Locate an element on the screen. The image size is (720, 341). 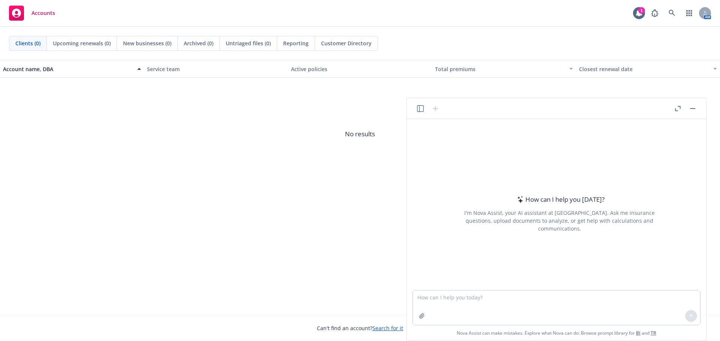
div: Active policies is located at coordinates (360, 69).